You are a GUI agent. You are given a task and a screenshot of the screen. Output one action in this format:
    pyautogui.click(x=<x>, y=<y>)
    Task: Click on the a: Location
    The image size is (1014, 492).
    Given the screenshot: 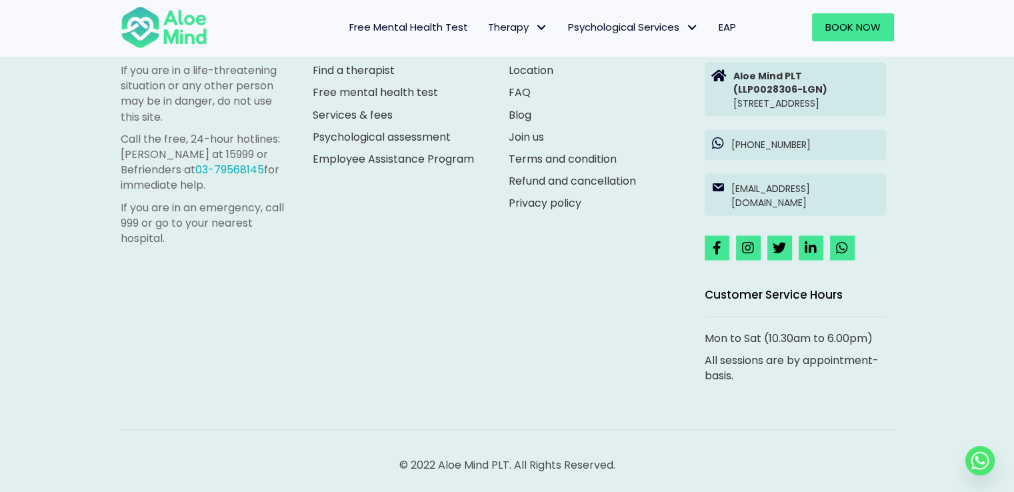 What is the action you would take?
    pyautogui.click(x=531, y=69)
    